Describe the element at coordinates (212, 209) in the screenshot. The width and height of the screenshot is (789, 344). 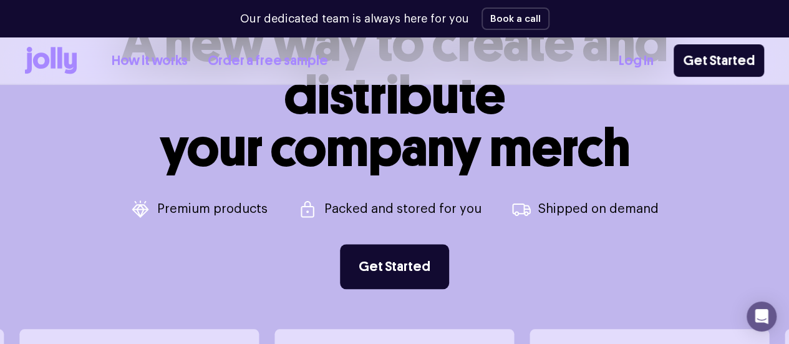
I see `p: Premium products` at that location.